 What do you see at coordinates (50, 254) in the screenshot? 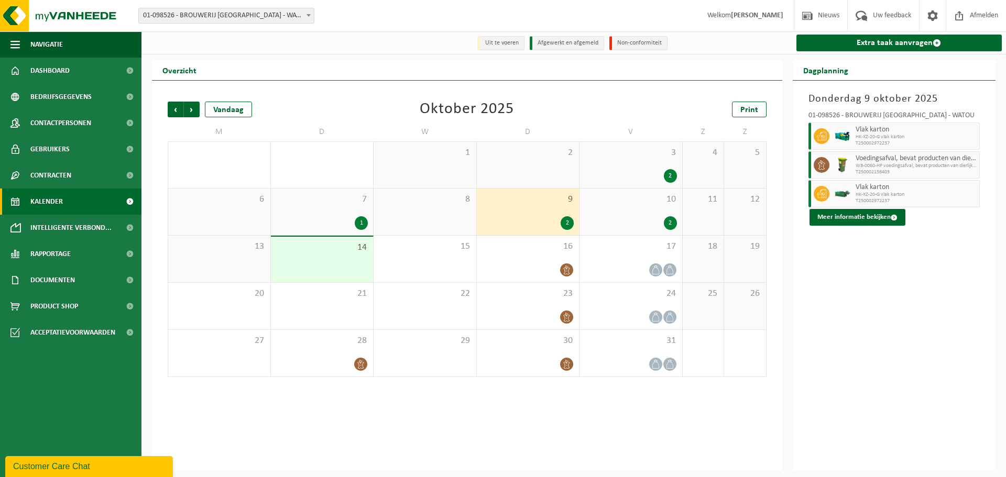
I see `span: Rapportage` at bounding box center [50, 254].